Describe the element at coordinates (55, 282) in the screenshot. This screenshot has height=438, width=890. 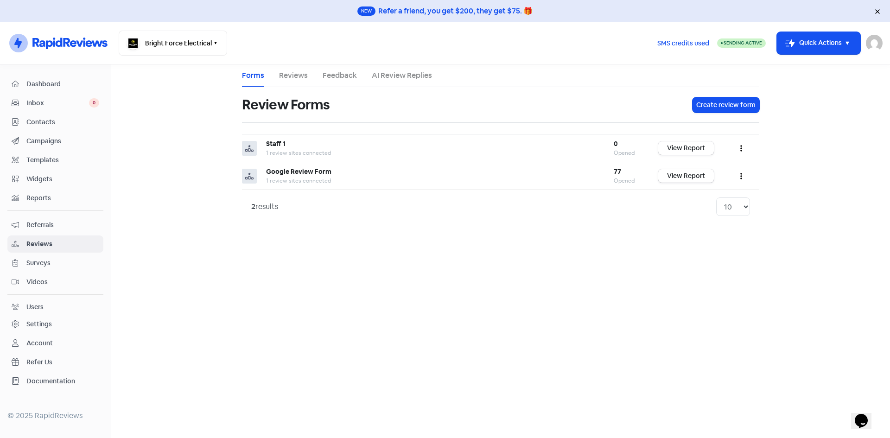
I see `a: Videos` at that location.